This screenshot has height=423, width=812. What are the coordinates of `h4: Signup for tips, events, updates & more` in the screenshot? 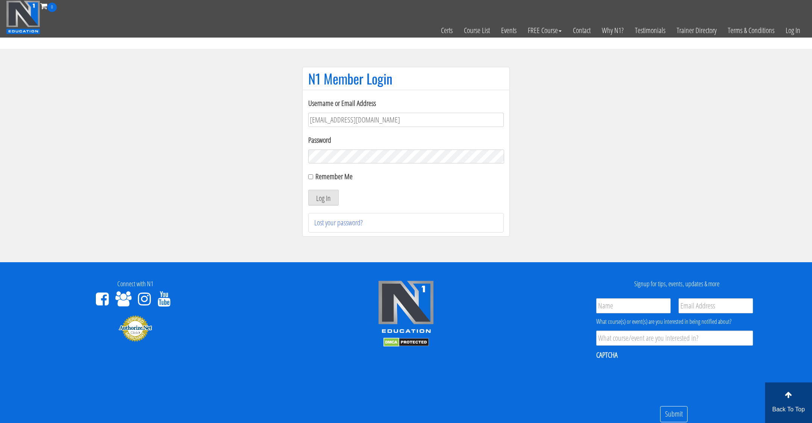 It's located at (676, 284).